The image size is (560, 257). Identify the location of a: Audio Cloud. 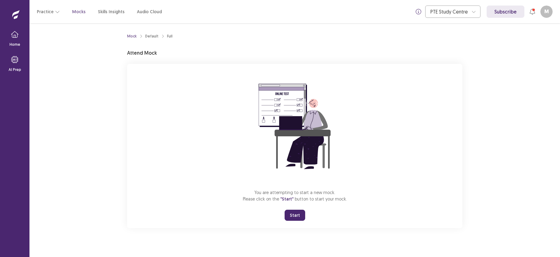
(149, 12).